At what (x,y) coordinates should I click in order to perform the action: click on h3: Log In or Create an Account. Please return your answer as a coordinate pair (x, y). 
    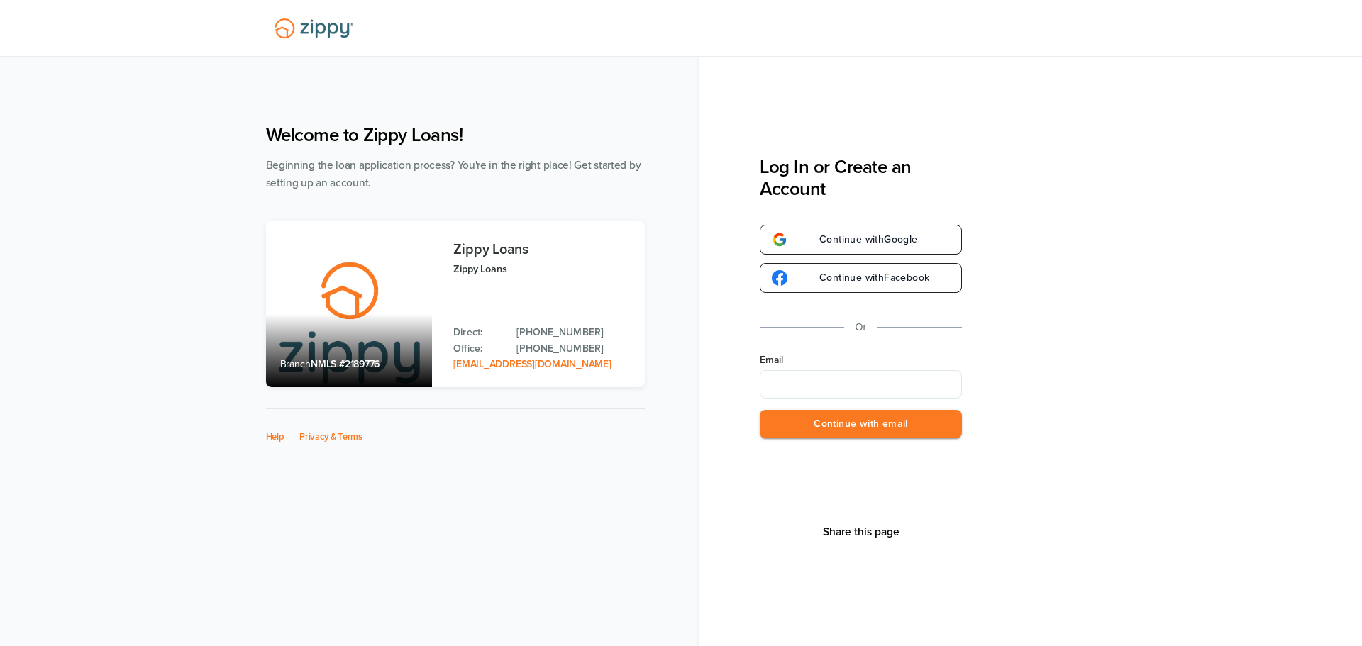
    Looking at the image, I should click on (860, 178).